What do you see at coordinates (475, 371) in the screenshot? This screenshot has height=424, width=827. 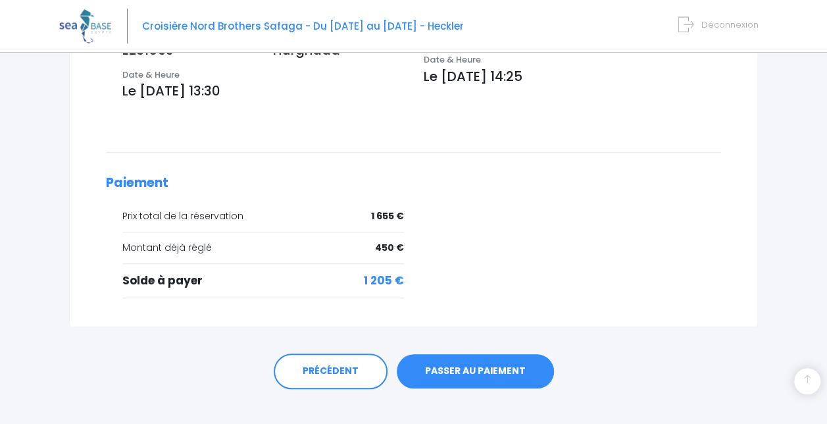 I see `a: PASSER AU PAIEMENT` at bounding box center [475, 371].